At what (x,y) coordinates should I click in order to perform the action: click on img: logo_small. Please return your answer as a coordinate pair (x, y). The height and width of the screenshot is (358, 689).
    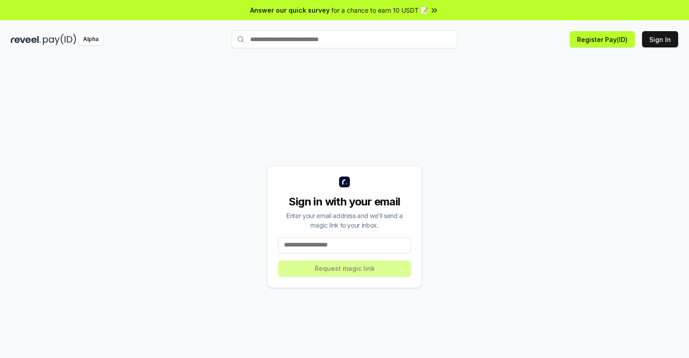
    Looking at the image, I should click on (345, 182).